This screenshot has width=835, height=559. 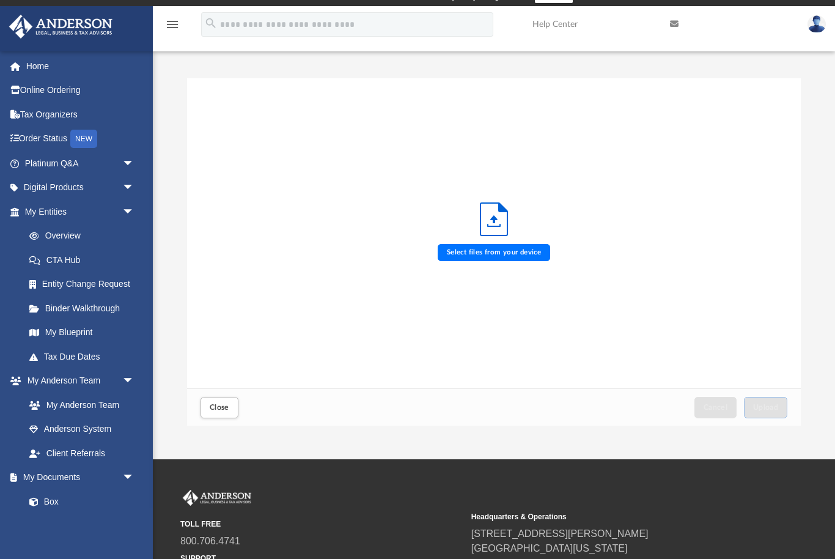 What do you see at coordinates (78, 478) in the screenshot?
I see `a: My Documentsarrow_drop_down` at bounding box center [78, 478].